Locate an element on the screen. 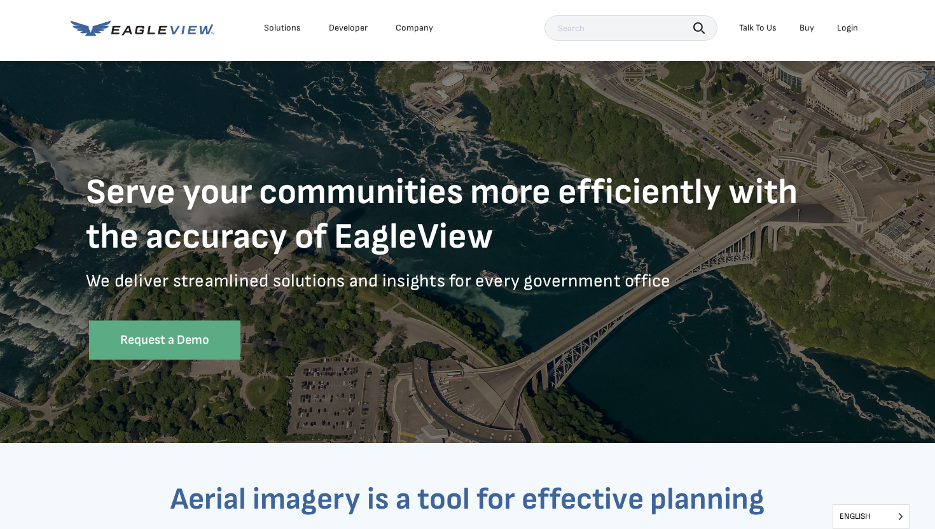  input: Search is located at coordinates (631, 28).